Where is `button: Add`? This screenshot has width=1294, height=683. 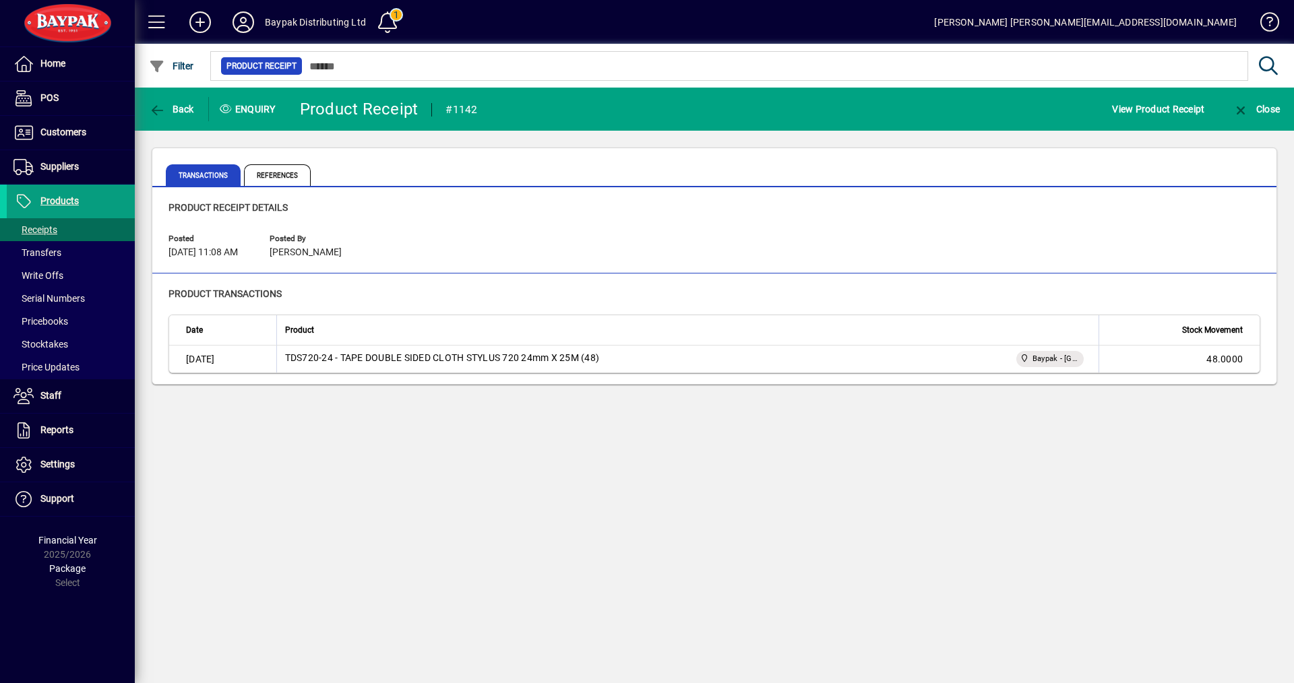 button: Add is located at coordinates (200, 22).